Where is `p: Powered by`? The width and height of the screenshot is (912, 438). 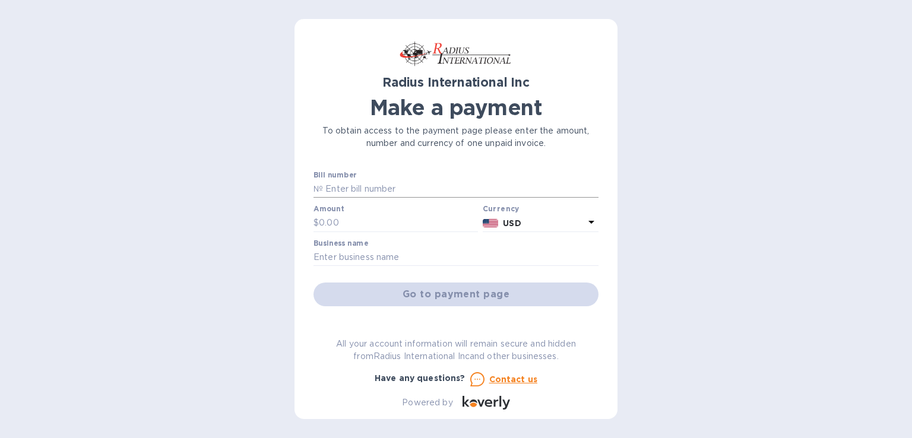
p: Powered by is located at coordinates (427, 402).